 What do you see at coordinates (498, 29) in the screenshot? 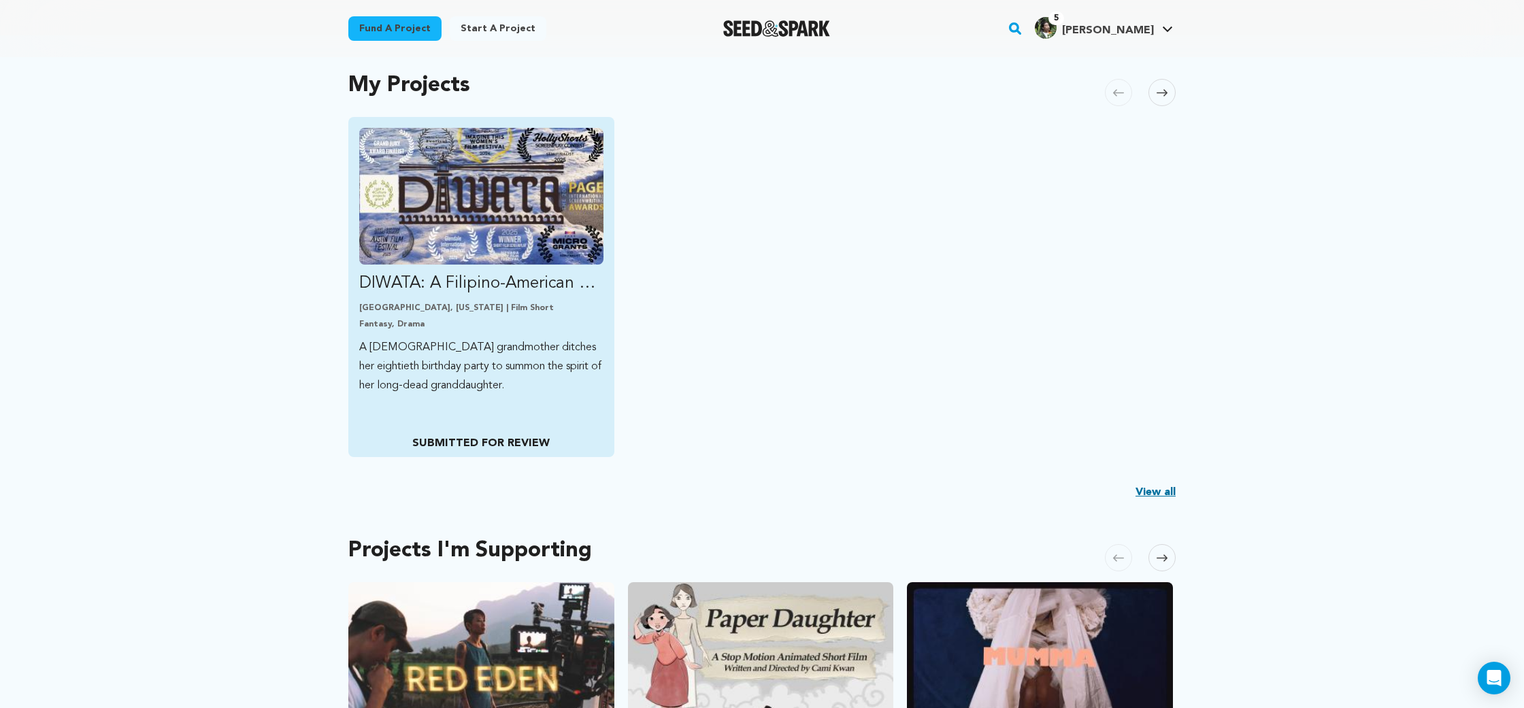
I see `a: Start a project` at bounding box center [498, 29].